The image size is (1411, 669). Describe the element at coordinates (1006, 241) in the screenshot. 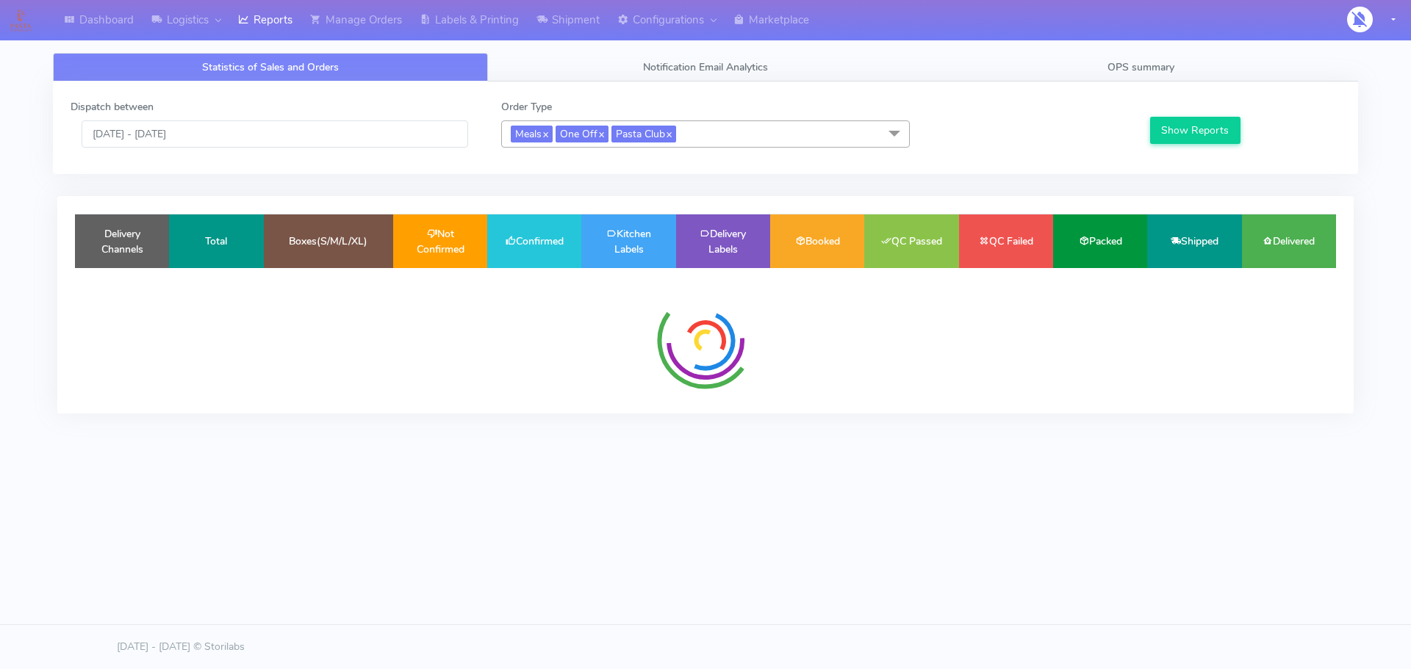

I see `td: QC Failed` at that location.